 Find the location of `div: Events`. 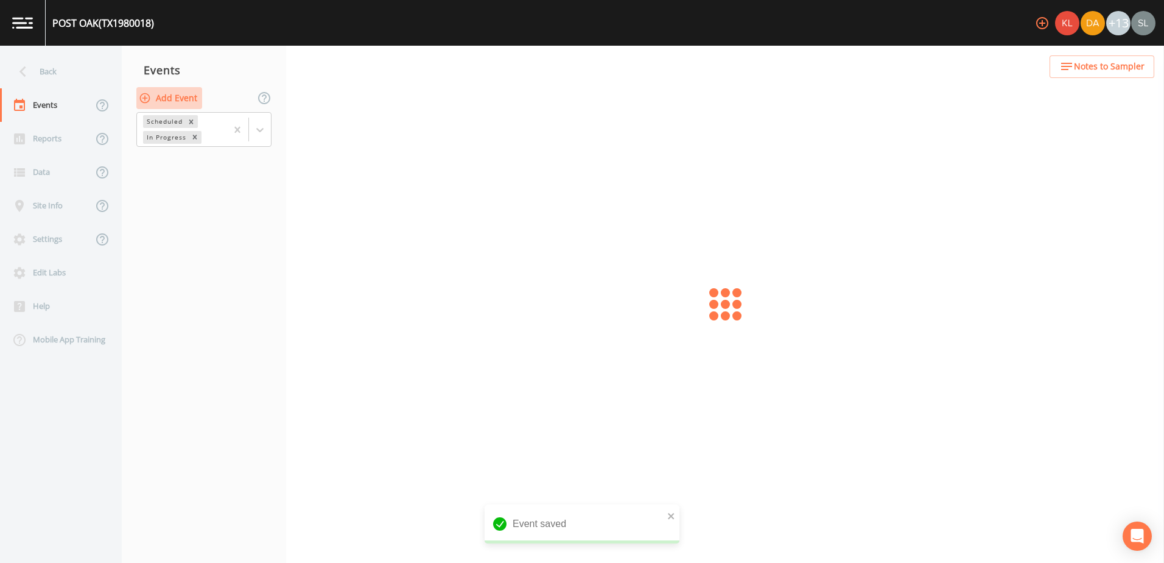

div: Events is located at coordinates (204, 70).